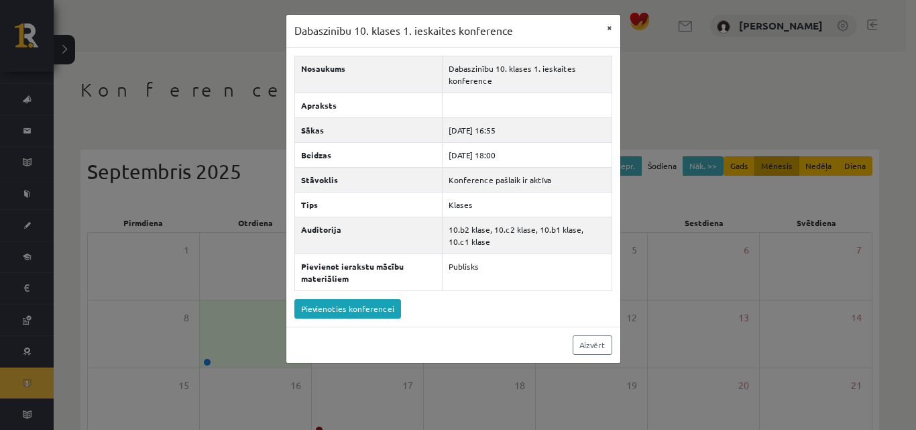 This screenshot has width=916, height=430. I want to click on th: Pievienot ierakstu mācību materiāliem, so click(368, 272).